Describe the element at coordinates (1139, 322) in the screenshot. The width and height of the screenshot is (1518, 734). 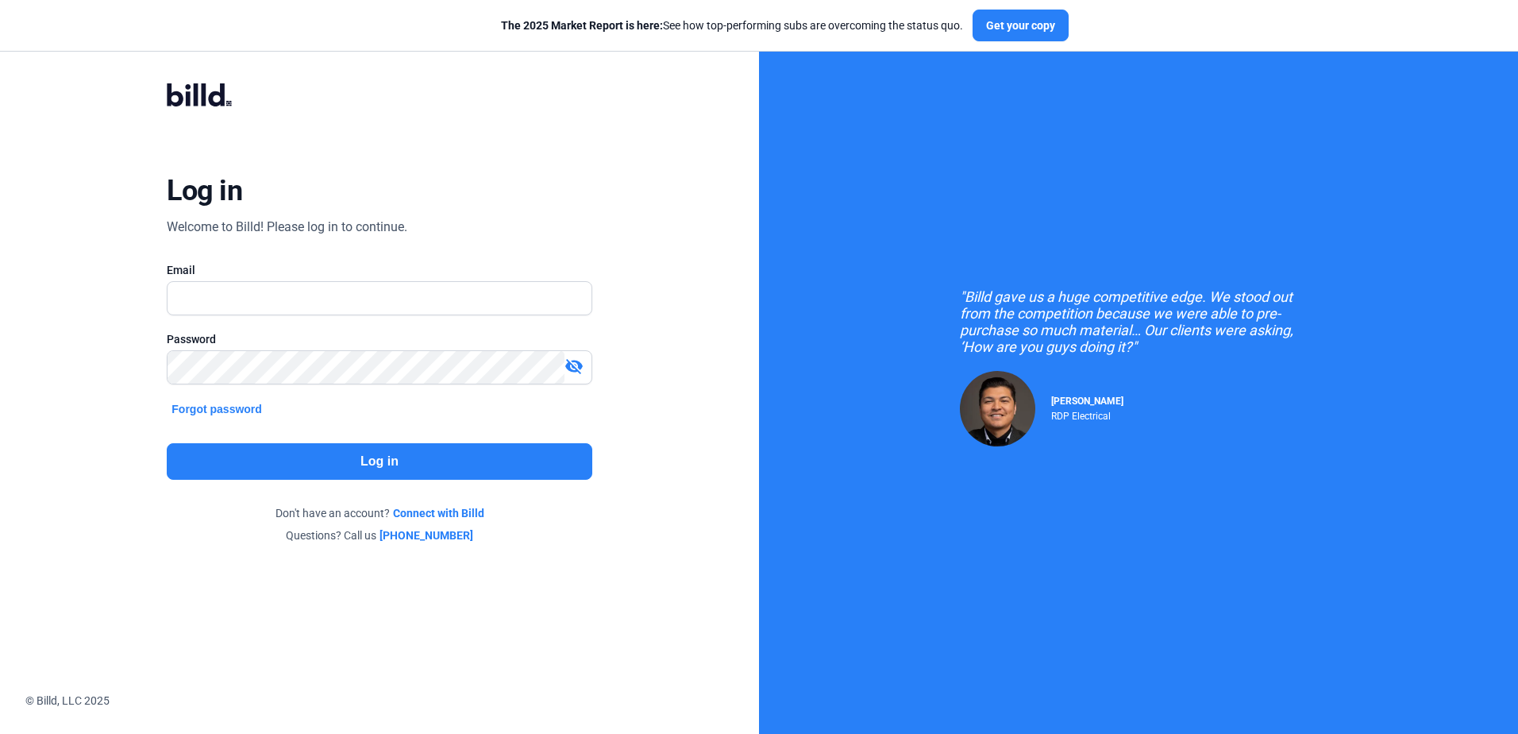
I see `div: "Billd gave us a huge competitive edge. We stood out from the competition because we were able to...` at that location.